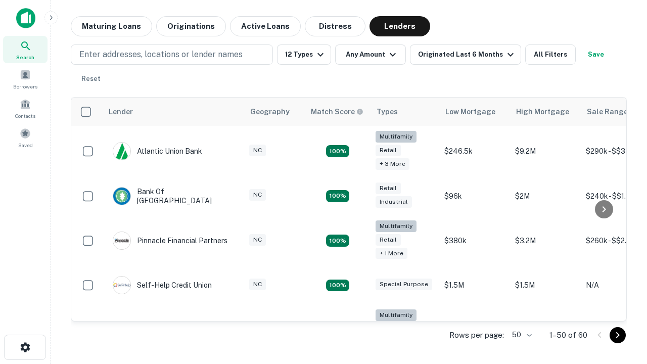 This screenshot has height=364, width=647. What do you see at coordinates (25, 108) in the screenshot?
I see `div: Contacts` at bounding box center [25, 108].